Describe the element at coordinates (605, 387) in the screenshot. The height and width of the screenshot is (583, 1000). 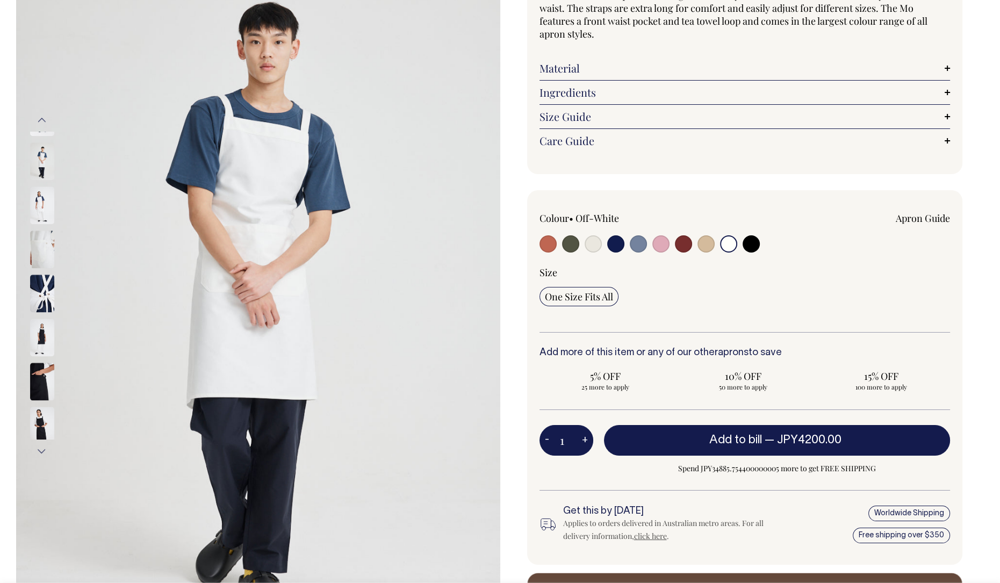
I see `span: 25 more to apply` at that location.